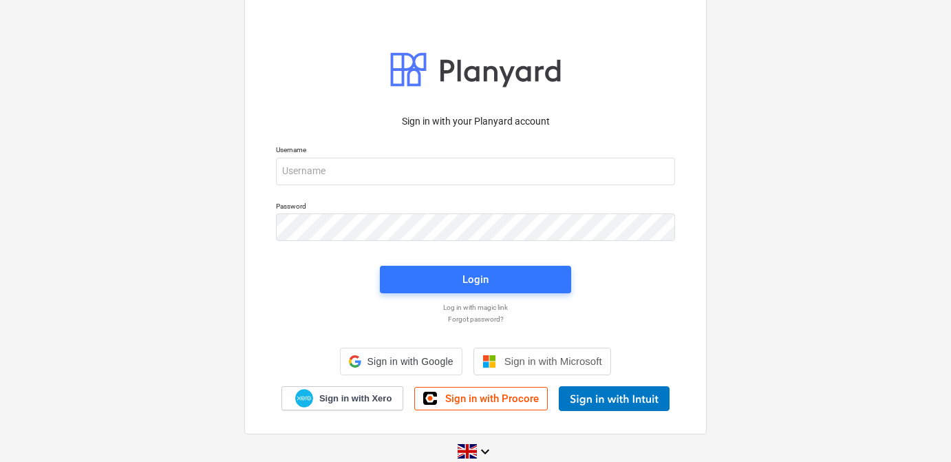 The height and width of the screenshot is (462, 951). What do you see at coordinates (409, 361) in the screenshot?
I see `span: Sign in with Google` at bounding box center [409, 361].